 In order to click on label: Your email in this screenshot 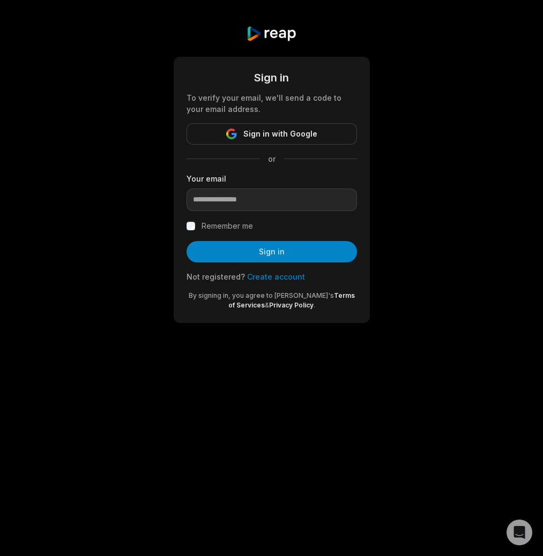, I will do `click(272, 178)`.